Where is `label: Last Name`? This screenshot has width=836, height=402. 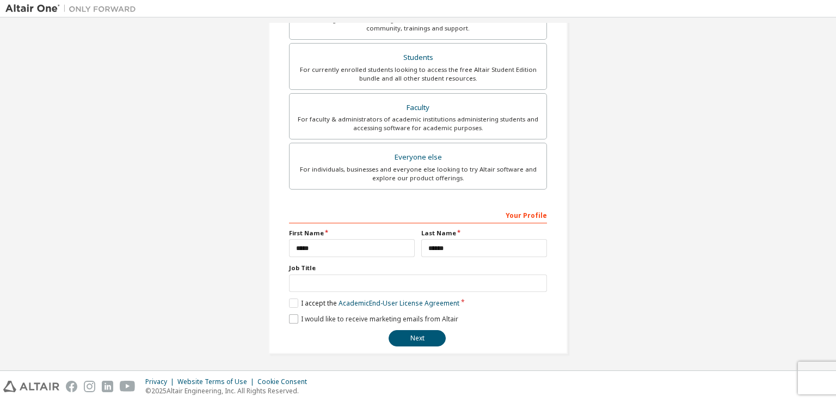
label: Last Name is located at coordinates (484, 233).